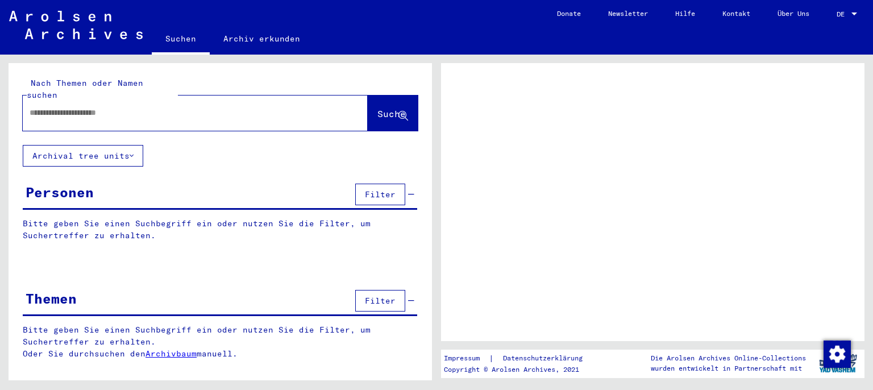 Image resolution: width=873 pixels, height=390 pixels. What do you see at coordinates (728, 358) in the screenshot?
I see `p: Die Arolsen Archives Online-Collections` at bounding box center [728, 358].